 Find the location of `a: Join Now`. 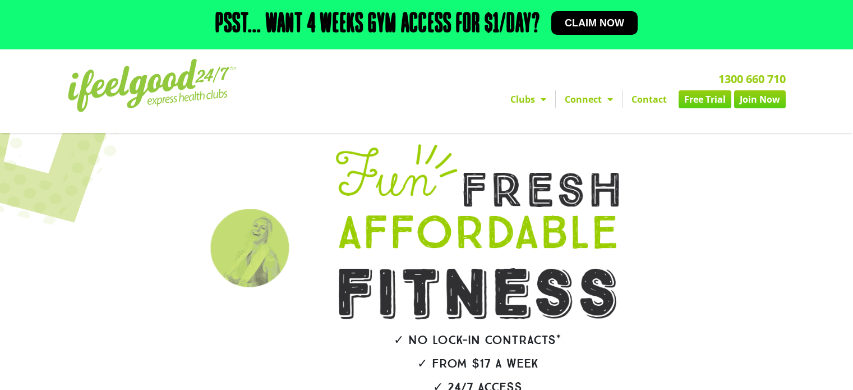

a: Join Now is located at coordinates (760, 99).